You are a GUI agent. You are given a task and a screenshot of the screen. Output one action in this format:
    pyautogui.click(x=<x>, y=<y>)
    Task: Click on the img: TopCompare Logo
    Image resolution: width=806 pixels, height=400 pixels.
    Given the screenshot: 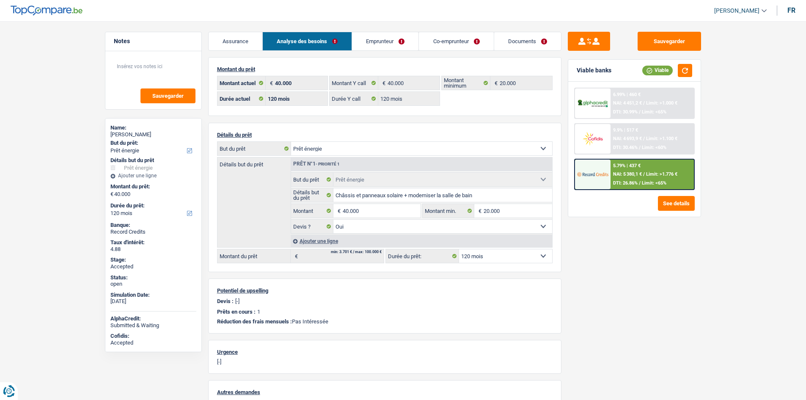 What is the action you would take?
    pyautogui.click(x=47, y=11)
    